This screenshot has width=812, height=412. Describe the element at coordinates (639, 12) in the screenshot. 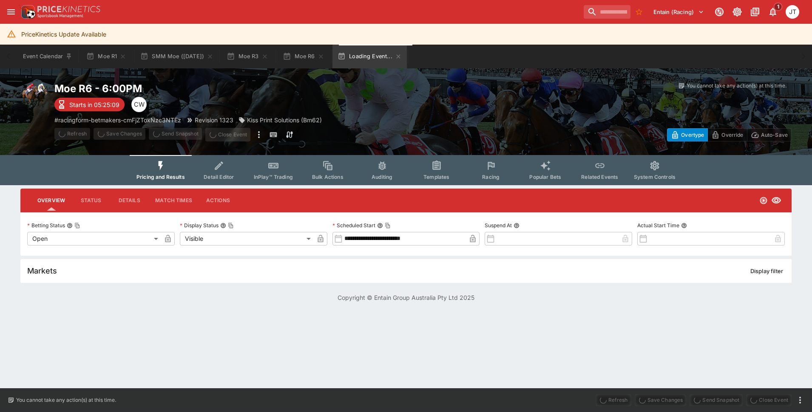

I see `button: No Bookmarks` at that location.